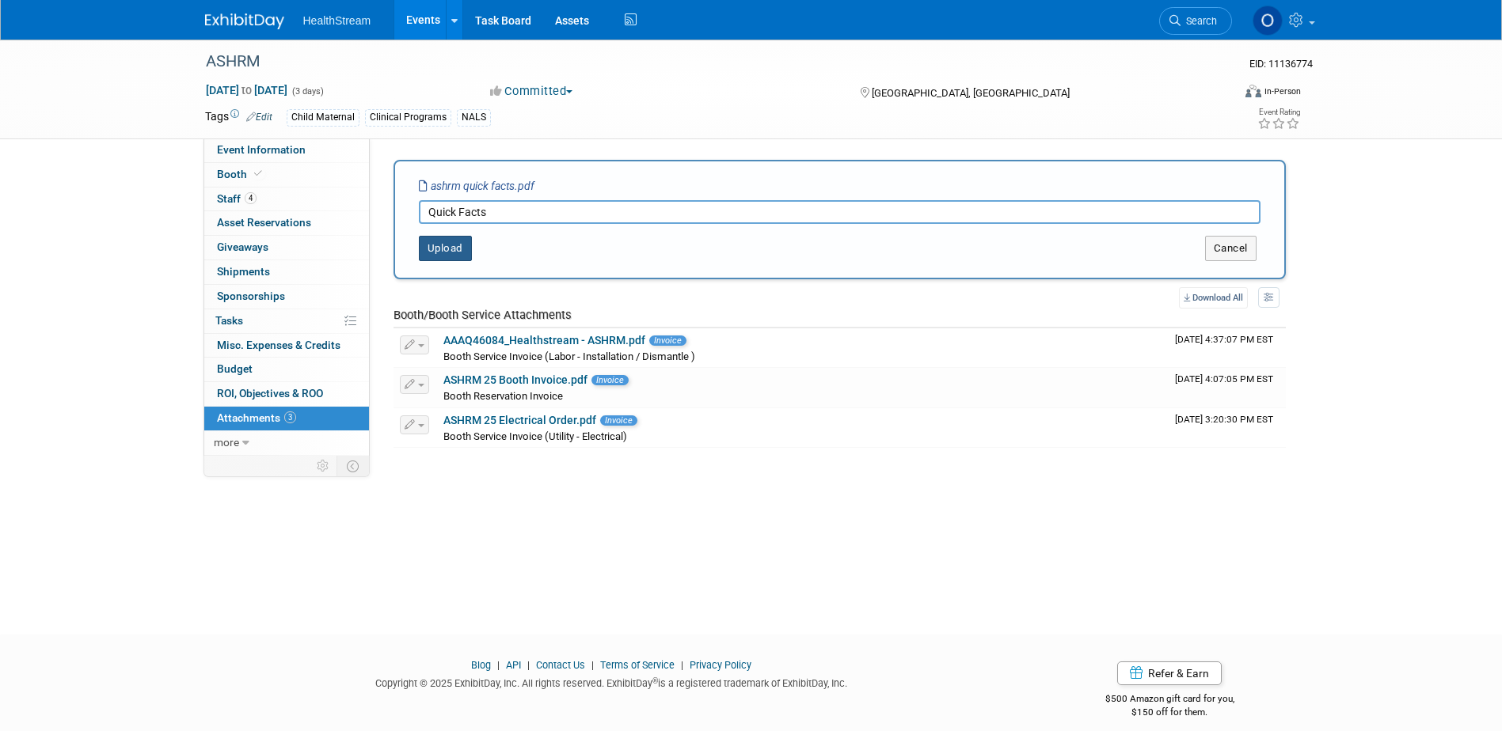  I want to click on span: 4, so click(250, 198).